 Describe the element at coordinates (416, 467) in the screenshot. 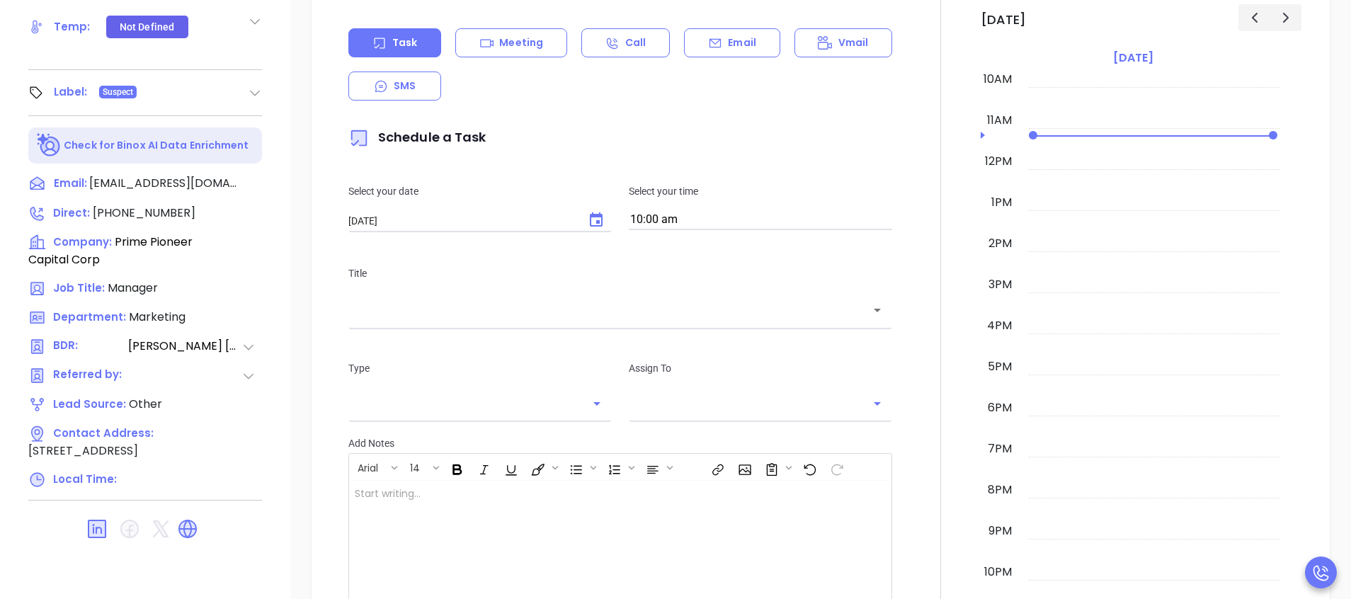

I see `button: 14` at that location.